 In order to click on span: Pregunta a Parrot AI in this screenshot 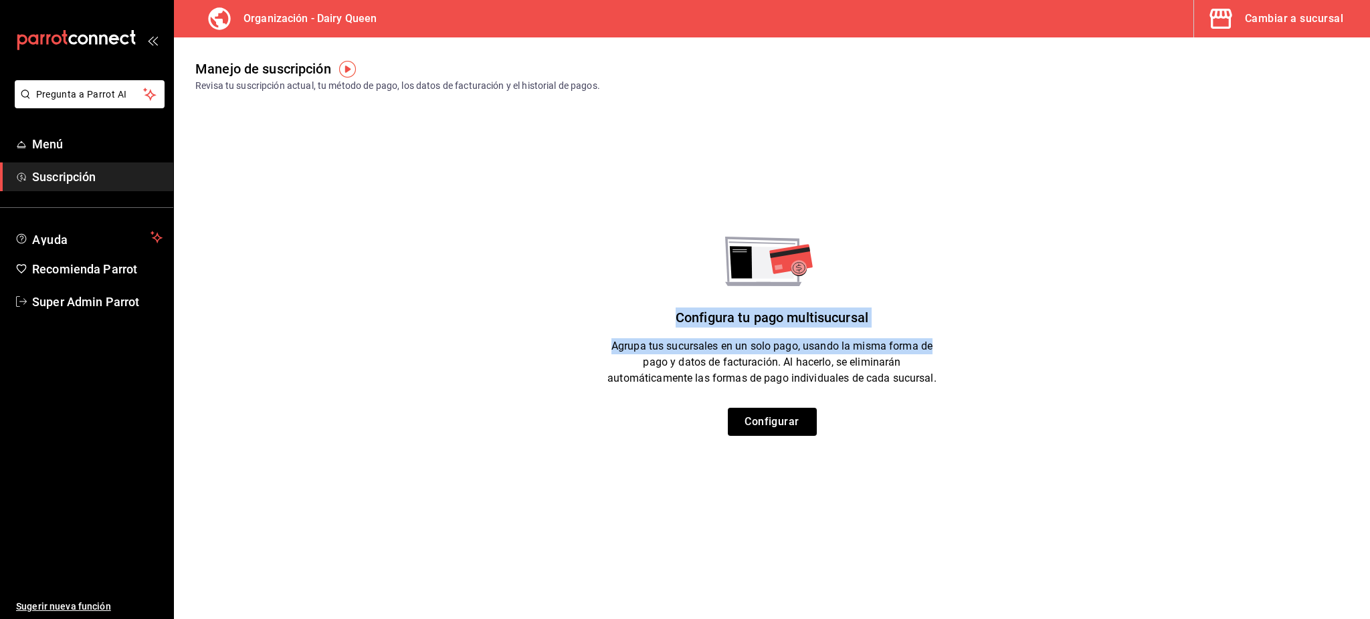, I will do `click(90, 94)`.